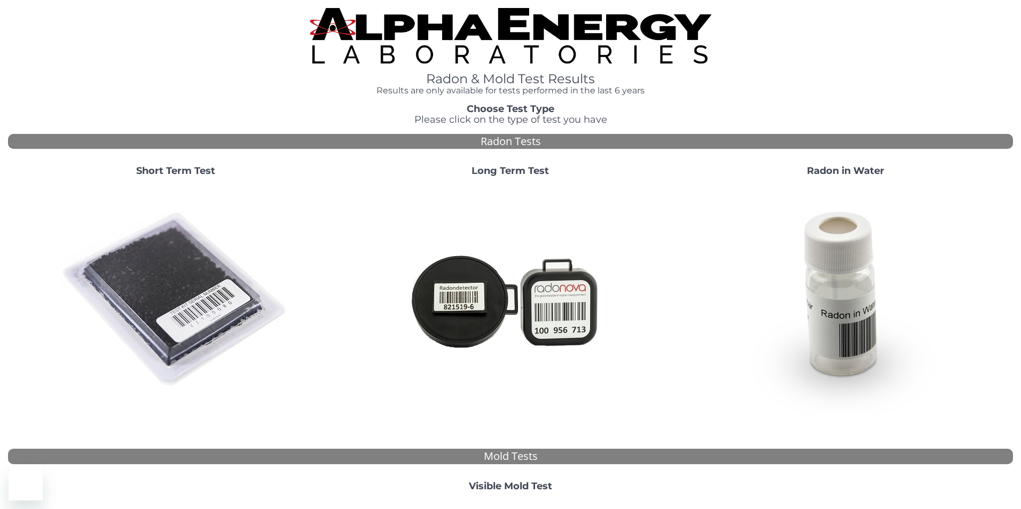 The image size is (1021, 509). Describe the element at coordinates (510, 79) in the screenshot. I see `h1: Radon & Mold Test Results` at that location.